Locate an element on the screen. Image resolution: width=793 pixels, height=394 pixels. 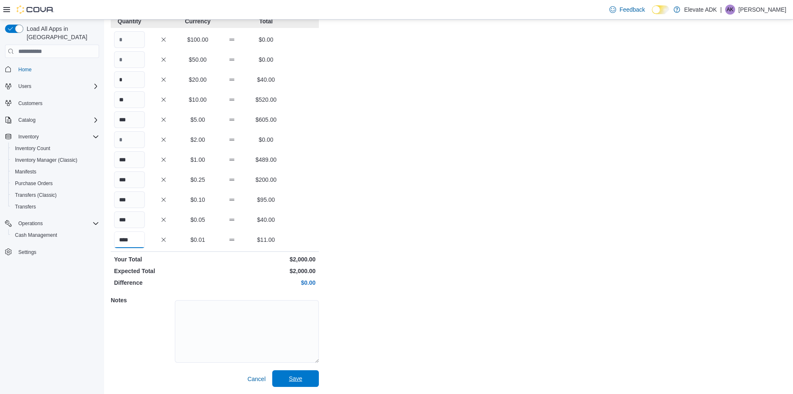
nav: Complex example is located at coordinates (52, 170).